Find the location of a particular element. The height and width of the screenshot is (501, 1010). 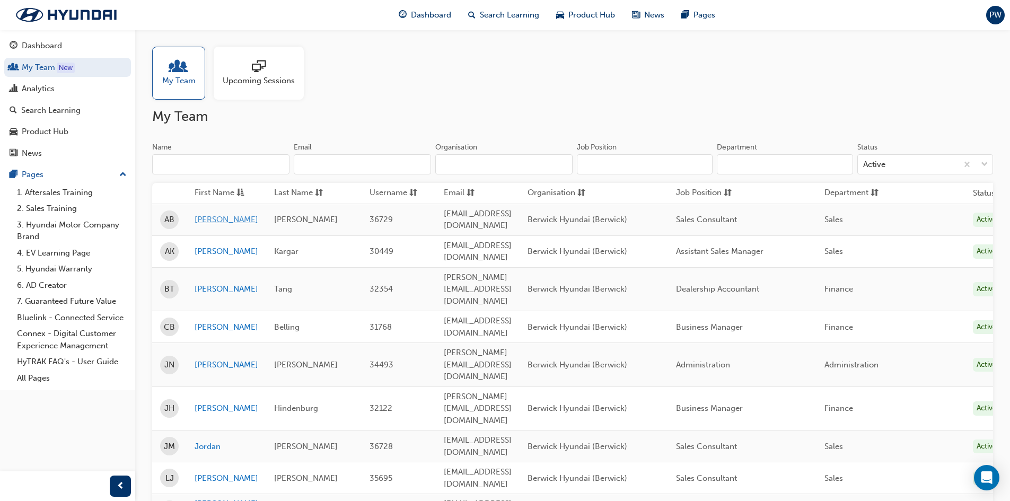

span: down-icon is located at coordinates (985, 165).